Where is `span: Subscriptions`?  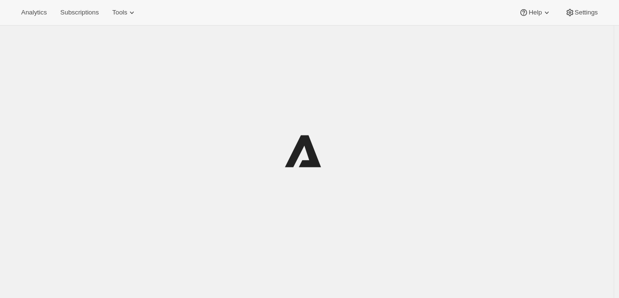
span: Subscriptions is located at coordinates (79, 13).